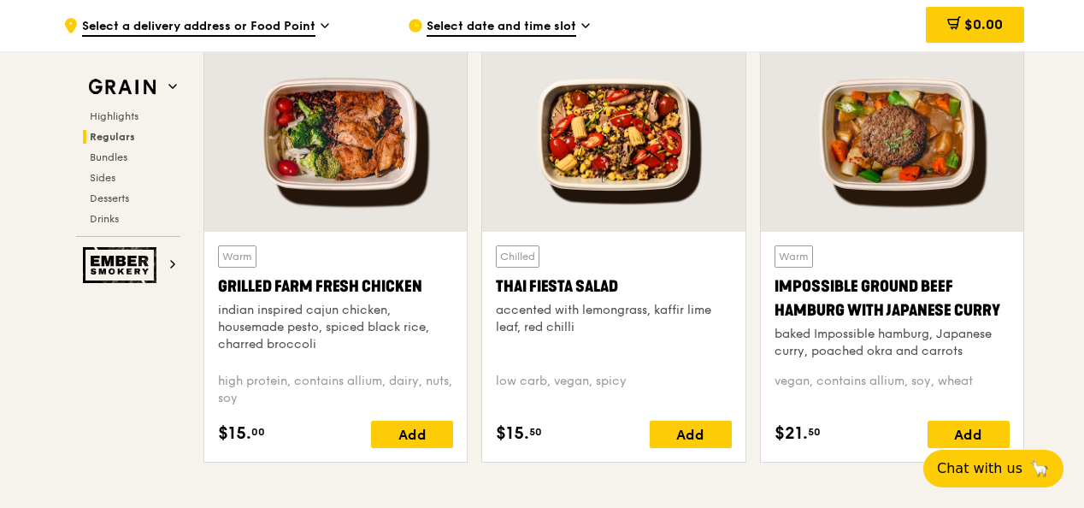 This screenshot has width=1084, height=508. I want to click on div: Impossible Ground Beef Hamburg with Japanese Curry, so click(891, 298).